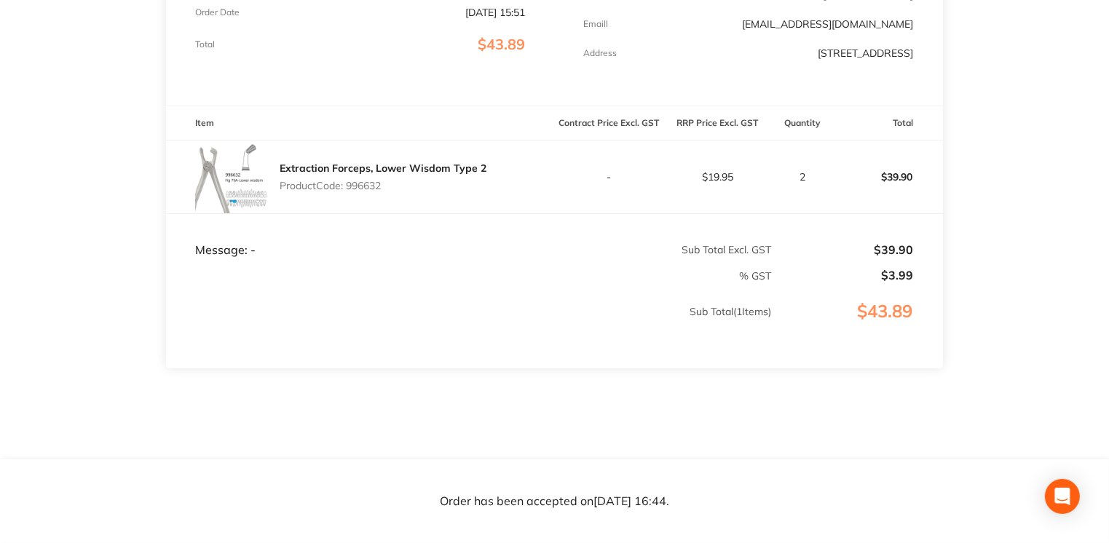  What do you see at coordinates (360, 236) in the screenshot?
I see `td: Message: -` at bounding box center [360, 236].